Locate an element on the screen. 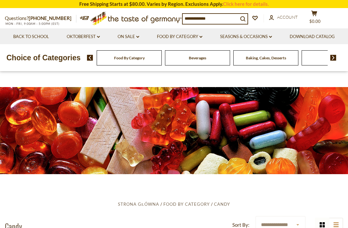 This screenshot has width=348, height=228. span: MON - FRI, 9:00AM - 5:00PM (EST) is located at coordinates (32, 24).